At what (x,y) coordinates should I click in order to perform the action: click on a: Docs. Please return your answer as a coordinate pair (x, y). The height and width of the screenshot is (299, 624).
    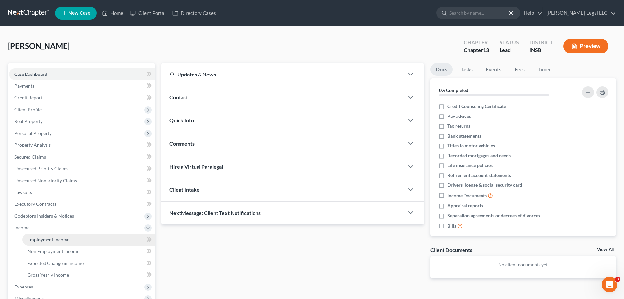
    Looking at the image, I should click on (442, 69).